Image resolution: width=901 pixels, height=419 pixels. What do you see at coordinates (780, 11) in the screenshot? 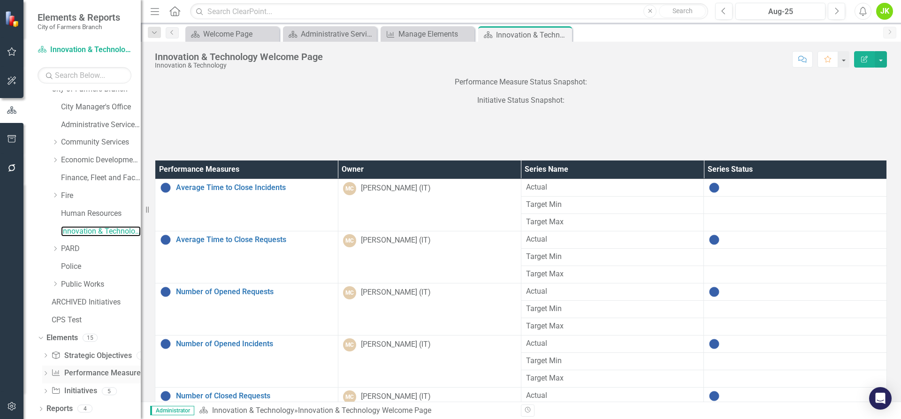
I see `button: Aug-25` at bounding box center [780, 11].